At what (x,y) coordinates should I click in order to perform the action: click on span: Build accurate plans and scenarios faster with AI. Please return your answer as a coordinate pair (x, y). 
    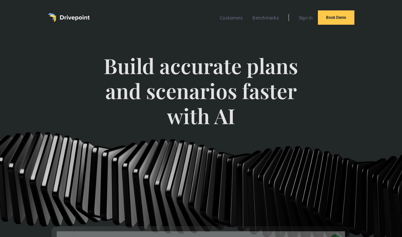
    Looking at the image, I should click on (201, 97).